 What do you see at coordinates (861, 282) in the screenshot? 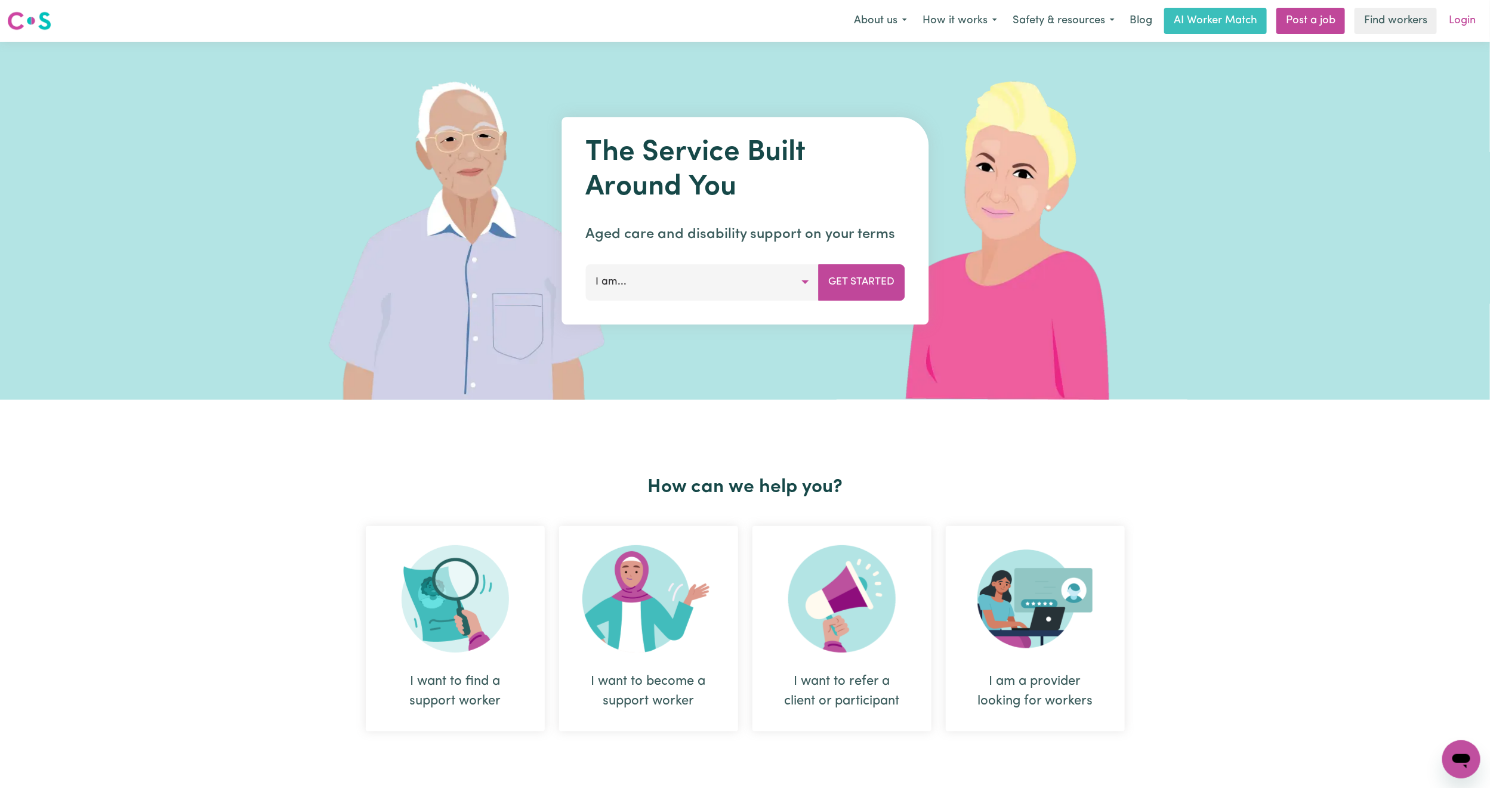
I see `button: Get Started` at bounding box center [861, 282].